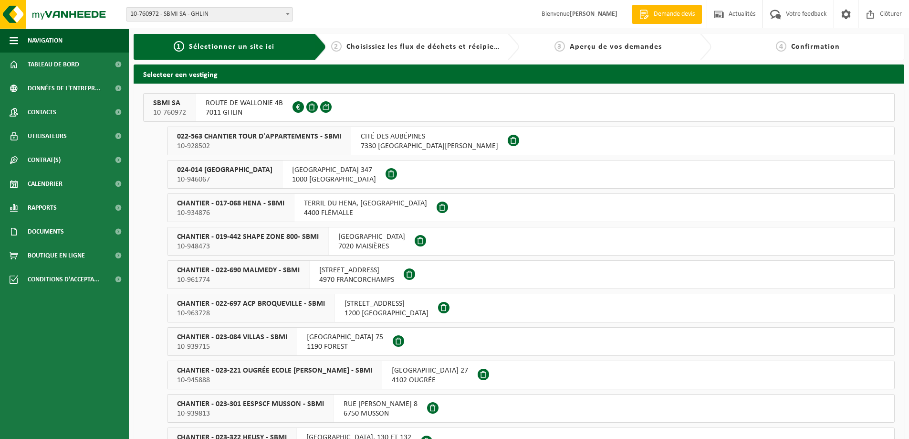  What do you see at coordinates (45, 184) in the screenshot?
I see `span: Calendrier` at bounding box center [45, 184].